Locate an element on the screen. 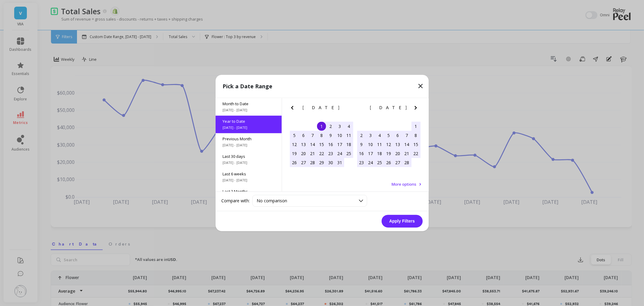 This screenshot has height=306, width=644. div: Choose Friday, February 14th, 2025 is located at coordinates (407, 144).